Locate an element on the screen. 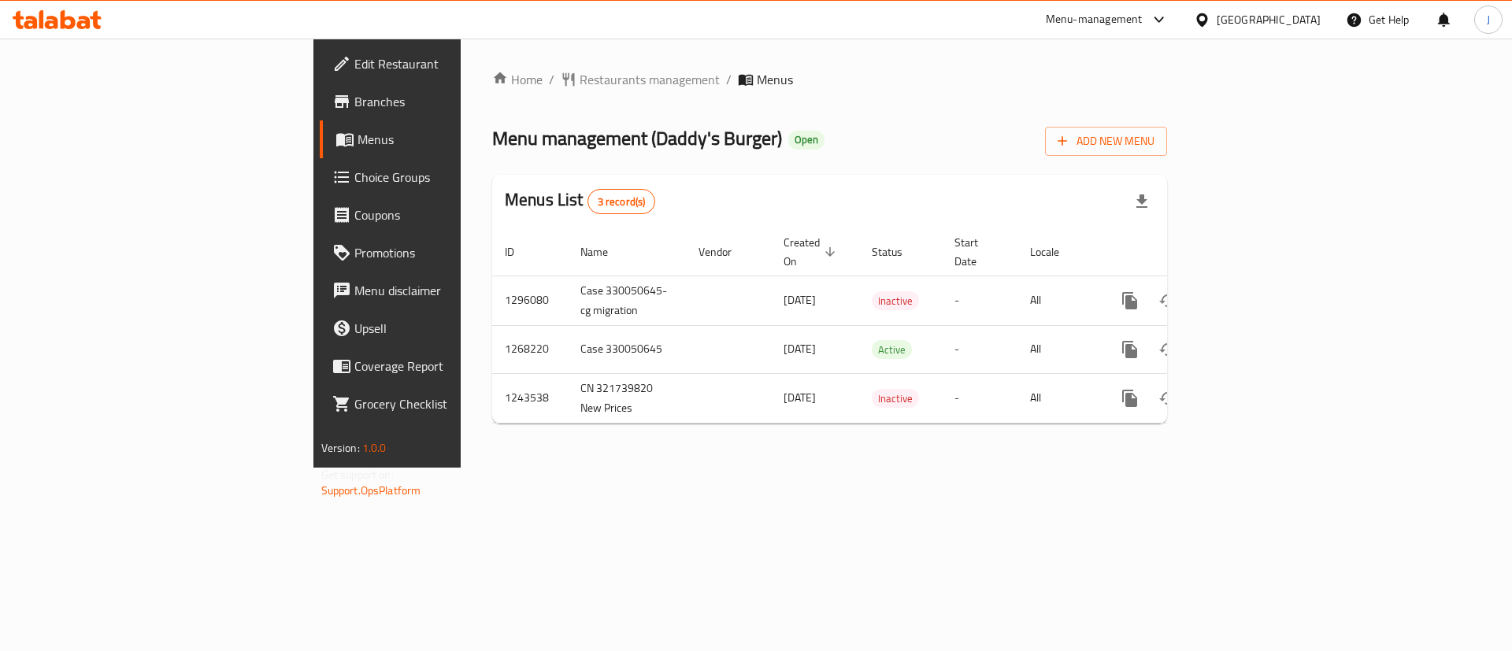  div: Export file is located at coordinates (1142, 202).